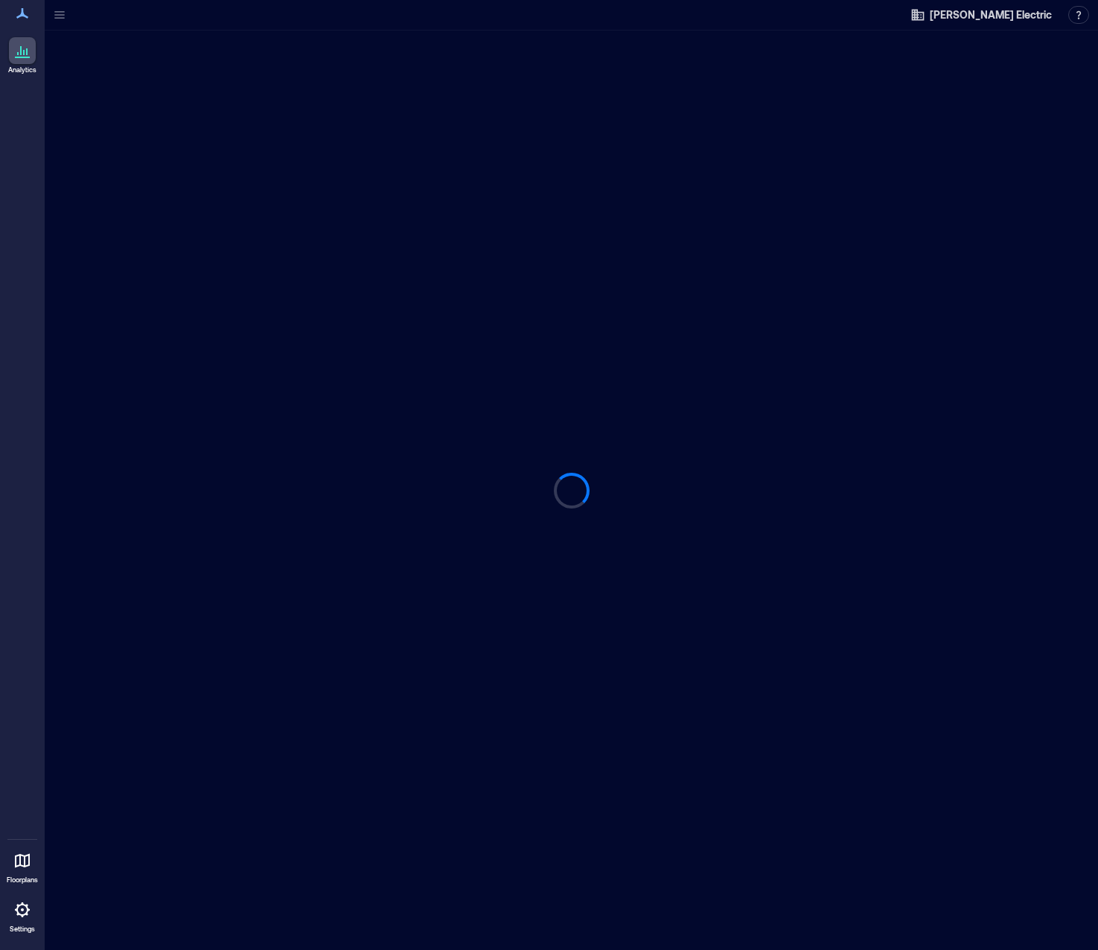 Image resolution: width=1098 pixels, height=950 pixels. Describe the element at coordinates (22, 929) in the screenshot. I see `p: Settings` at that location.